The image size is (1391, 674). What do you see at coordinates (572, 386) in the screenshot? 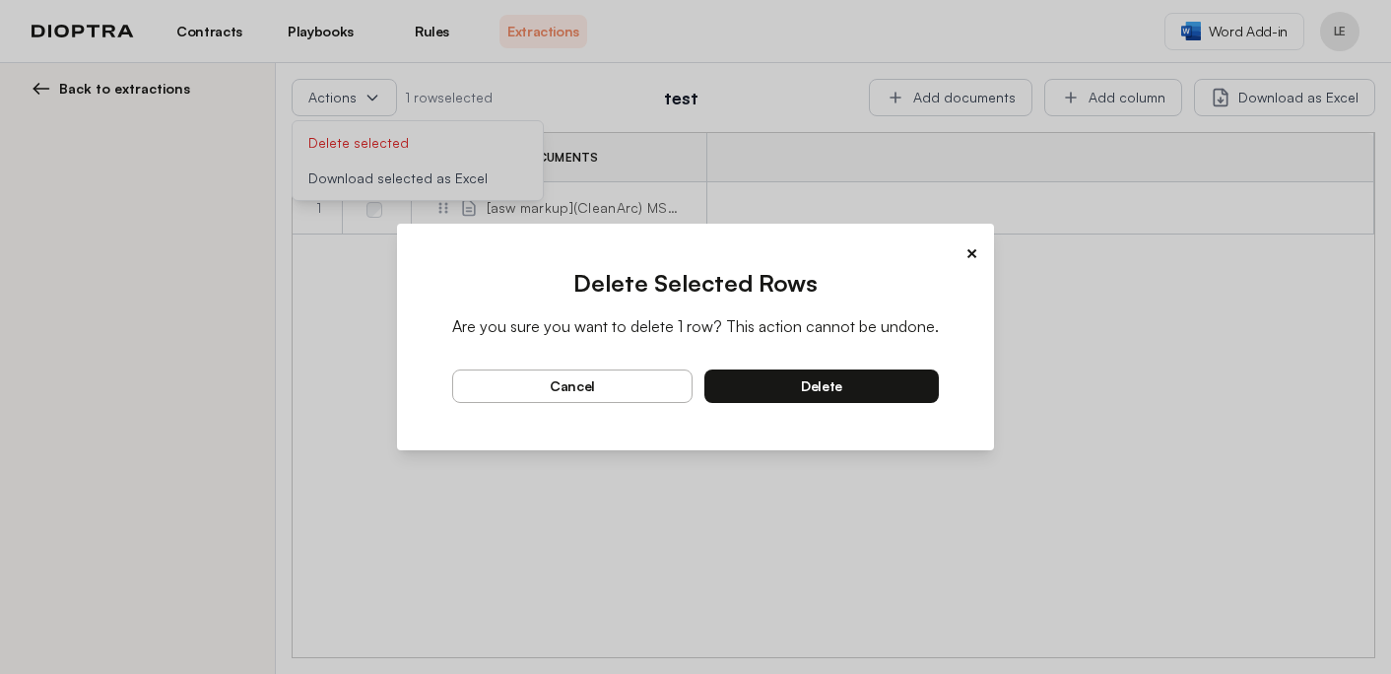
I see `button: cancel` at bounding box center [572, 386].